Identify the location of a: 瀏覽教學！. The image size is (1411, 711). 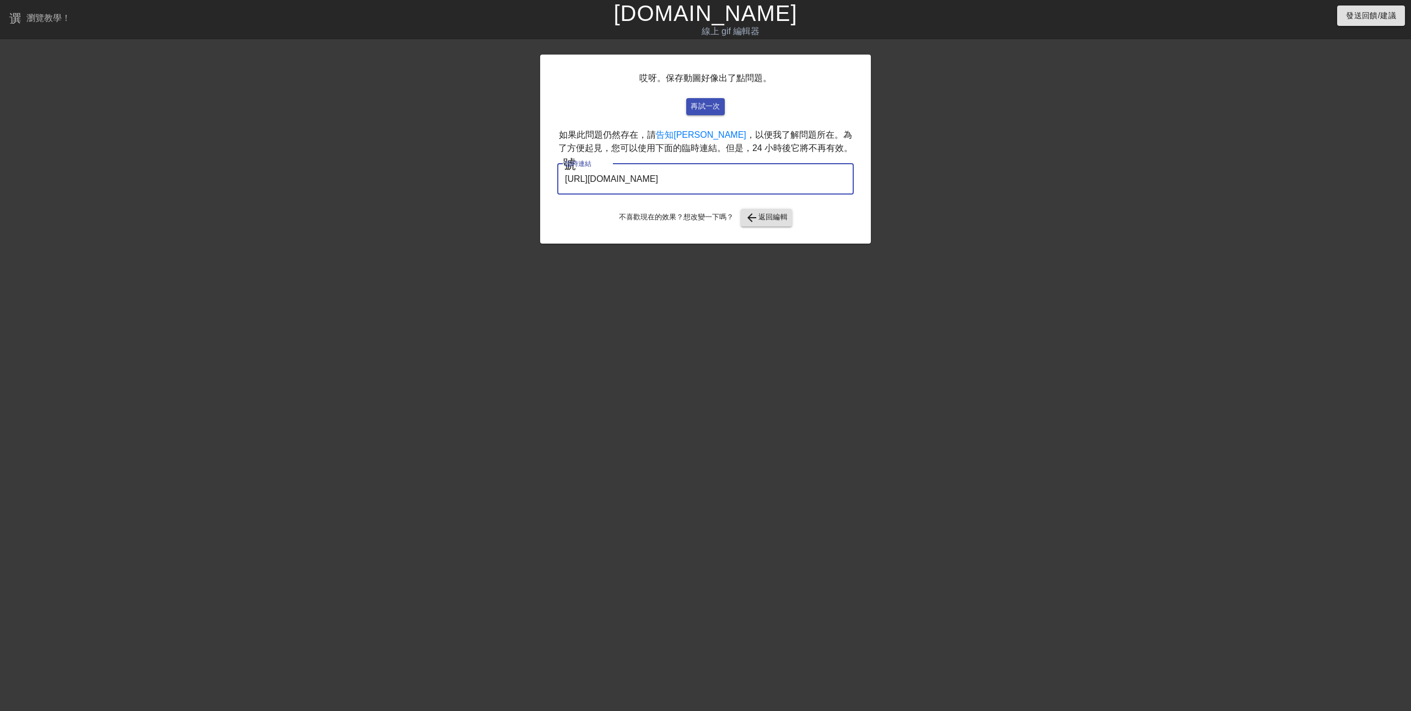
(40, 19).